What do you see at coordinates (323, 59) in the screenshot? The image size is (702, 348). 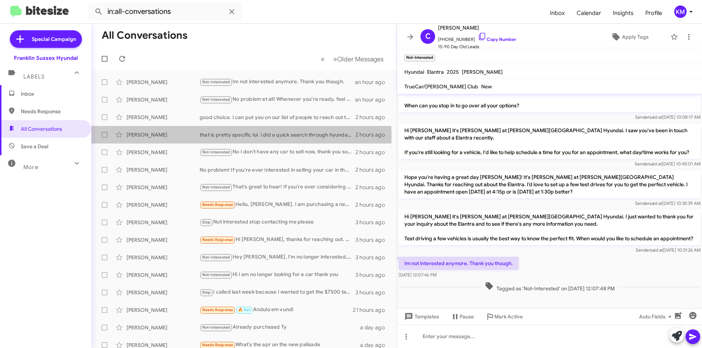 I see `button: Previous` at bounding box center [323, 59].